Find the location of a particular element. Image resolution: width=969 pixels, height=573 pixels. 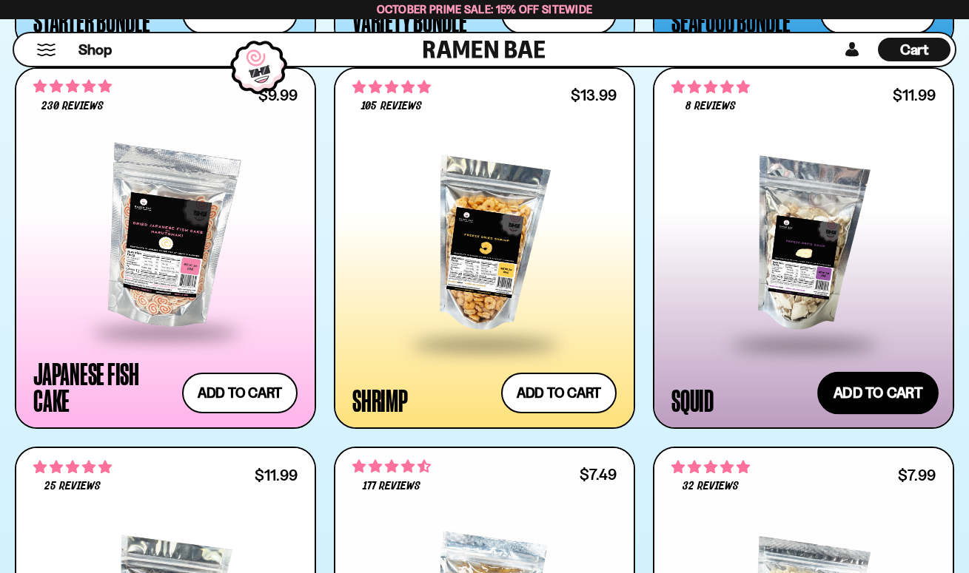

span: 4.71 stars is located at coordinates (391, 467).